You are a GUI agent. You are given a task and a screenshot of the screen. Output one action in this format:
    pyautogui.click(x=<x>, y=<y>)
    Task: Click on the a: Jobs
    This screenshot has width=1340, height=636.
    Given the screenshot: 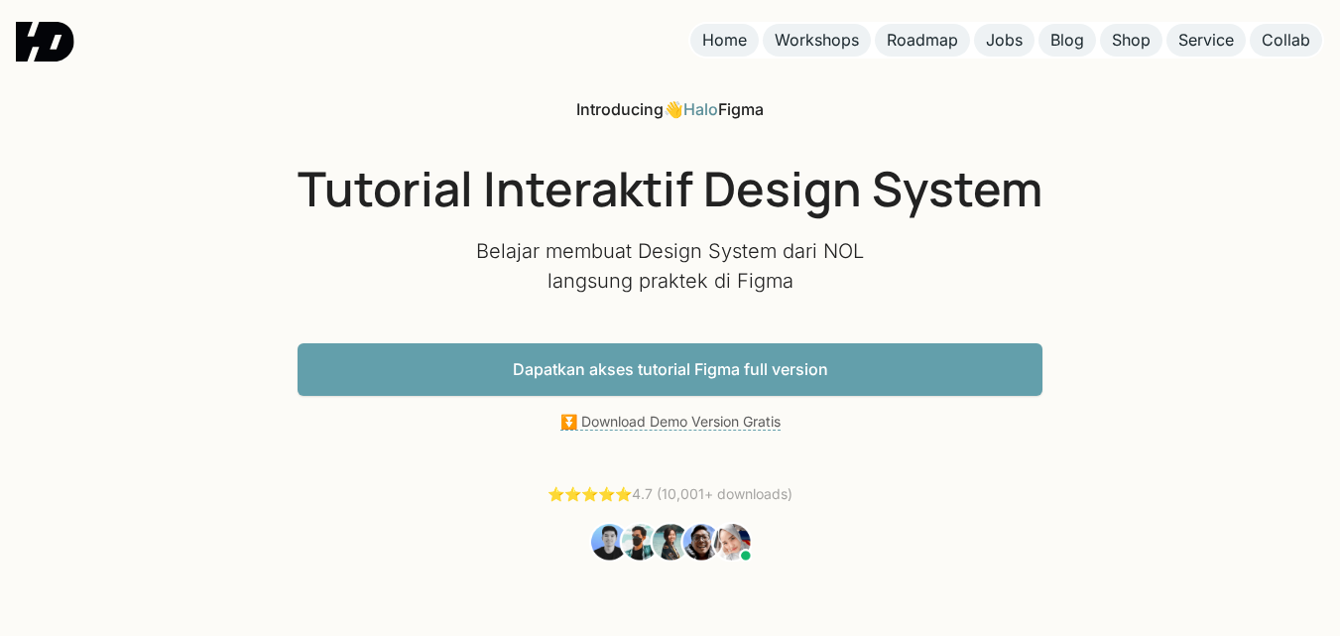 What is the action you would take?
    pyautogui.click(x=1004, y=40)
    